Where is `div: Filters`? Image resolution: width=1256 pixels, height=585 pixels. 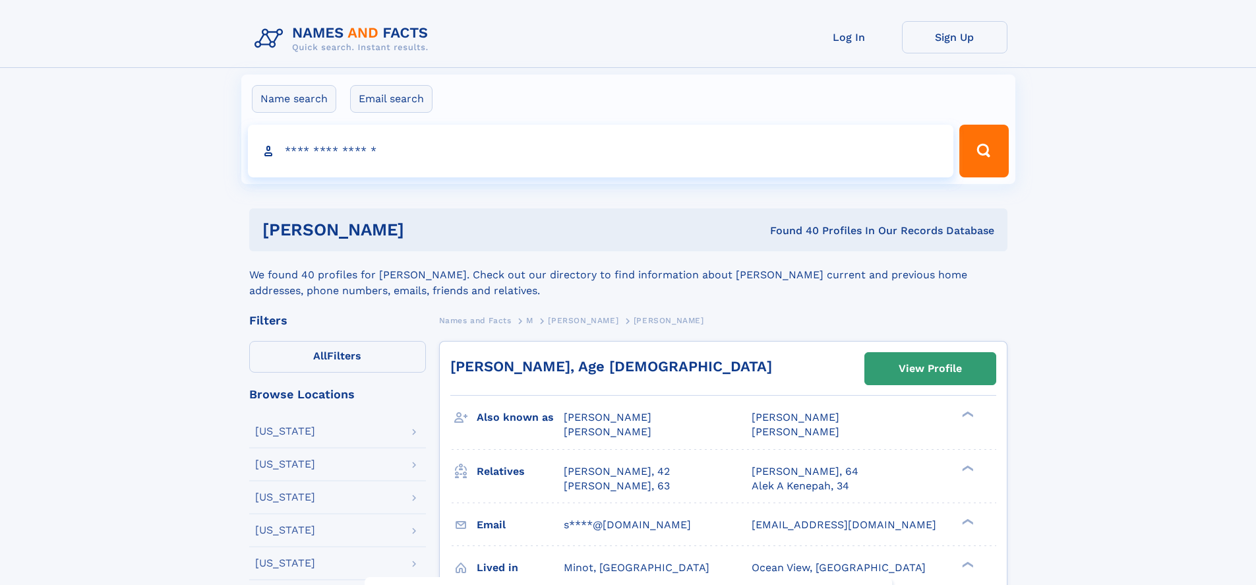
div: Filters is located at coordinates (338, 321).